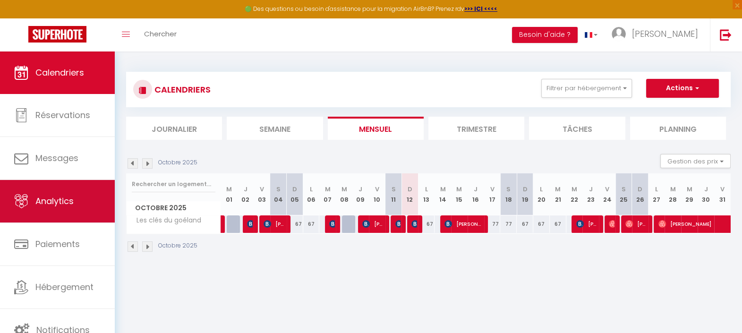 This screenshot has width=742, height=333. I want to click on th: 07, so click(327, 194).